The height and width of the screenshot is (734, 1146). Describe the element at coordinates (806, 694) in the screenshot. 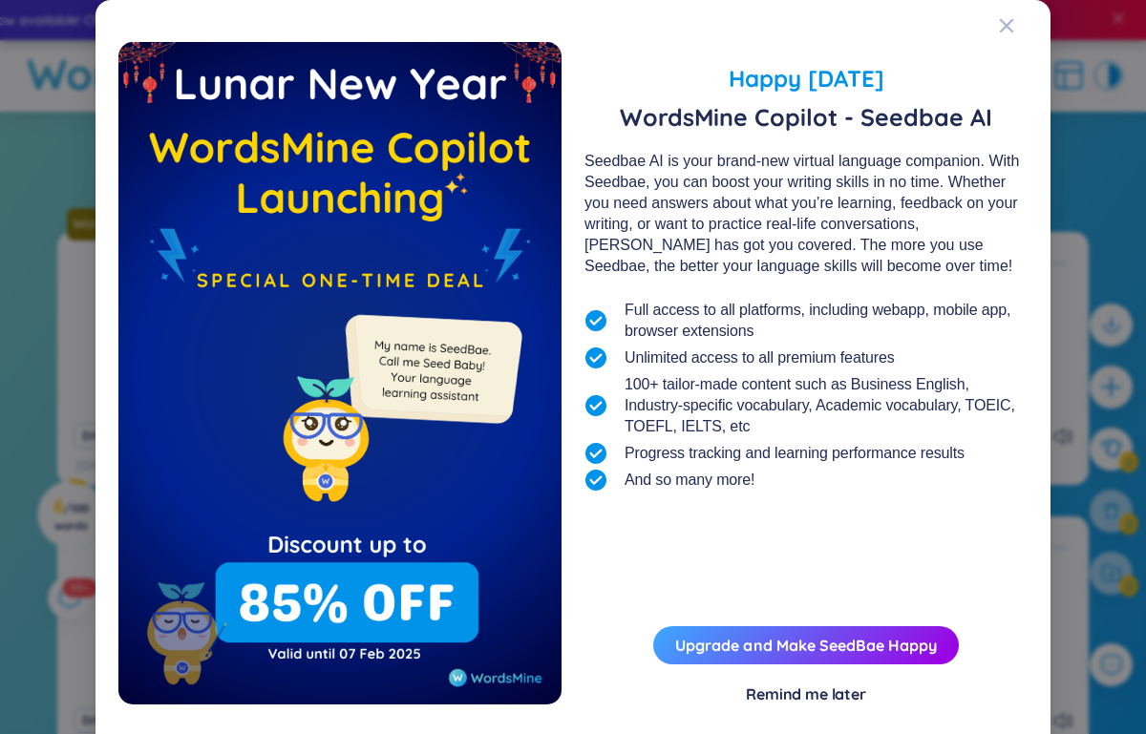

I see `div: Remind me later` at that location.